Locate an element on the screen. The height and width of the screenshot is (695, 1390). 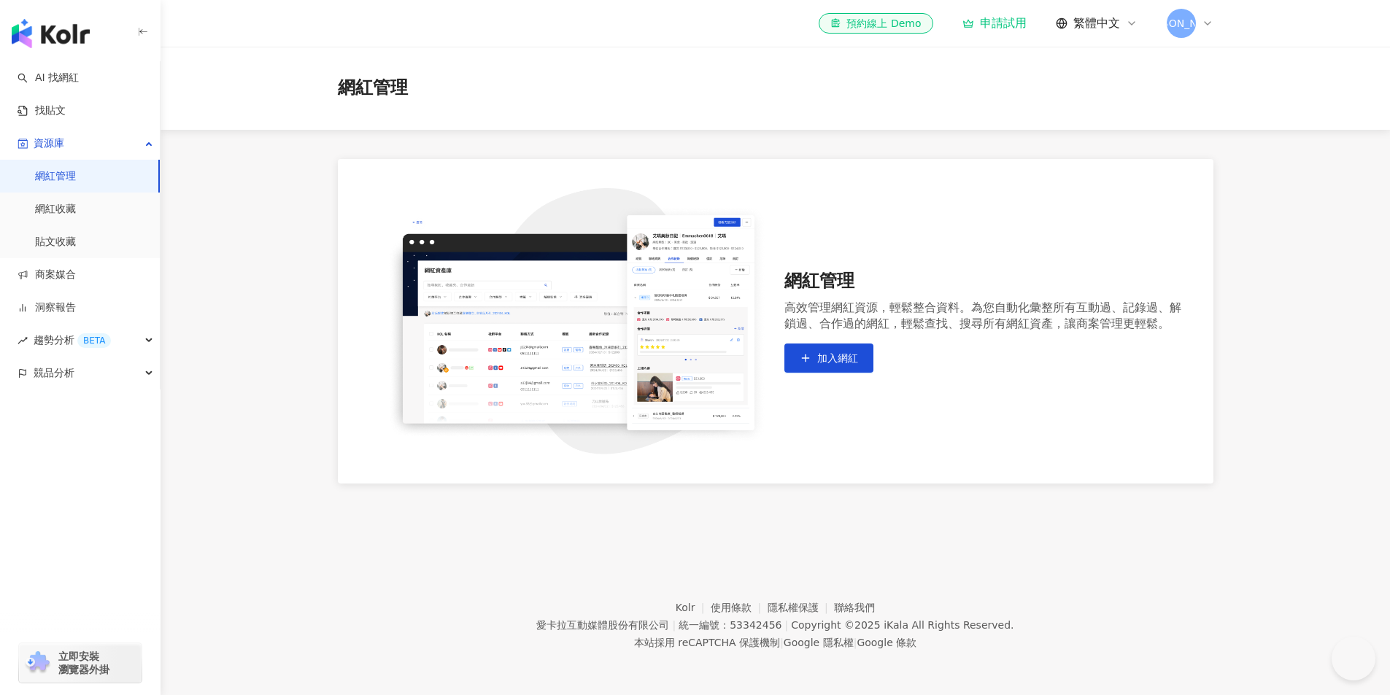
button: 加入網紅 is located at coordinates (829, 358).